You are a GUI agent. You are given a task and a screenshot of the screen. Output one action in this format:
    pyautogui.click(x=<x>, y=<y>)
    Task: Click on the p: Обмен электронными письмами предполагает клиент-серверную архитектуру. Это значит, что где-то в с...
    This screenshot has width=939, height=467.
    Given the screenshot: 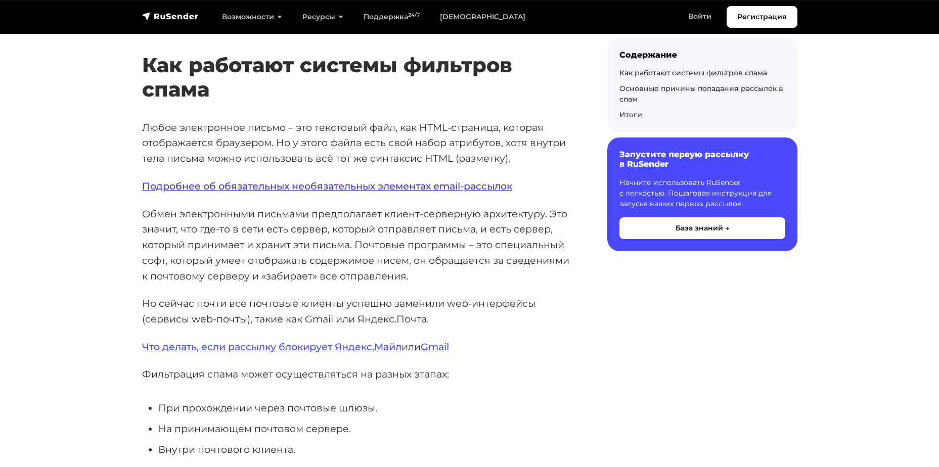 What is the action you would take?
    pyautogui.click(x=358, y=245)
    